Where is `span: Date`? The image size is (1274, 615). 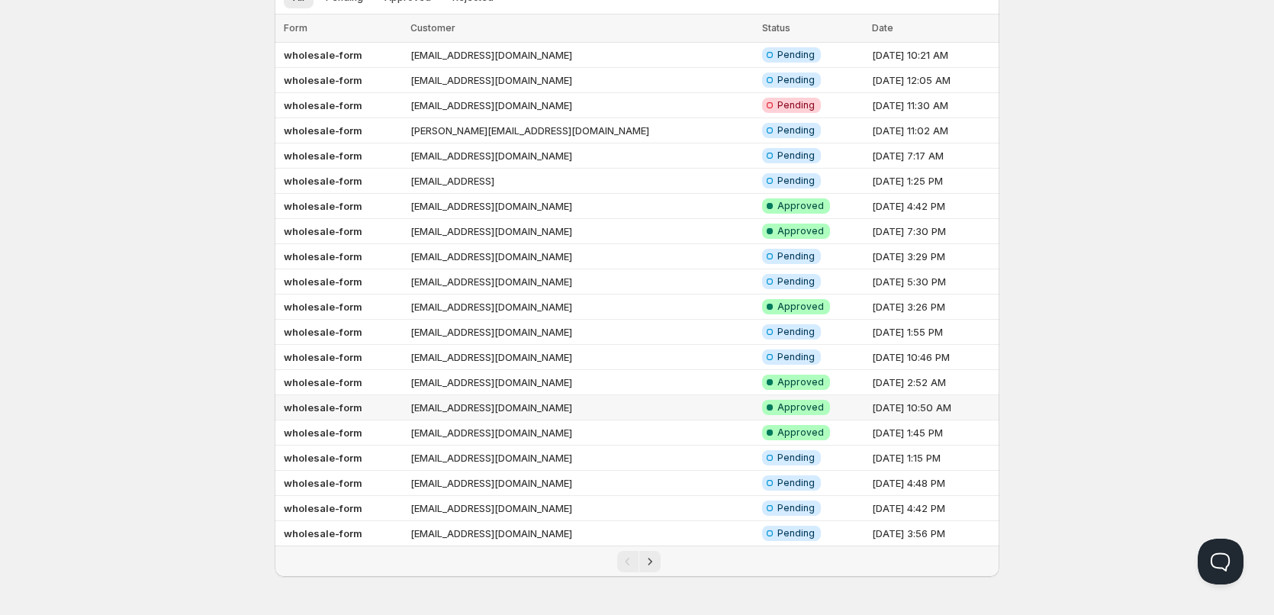 span: Date is located at coordinates (883, 27).